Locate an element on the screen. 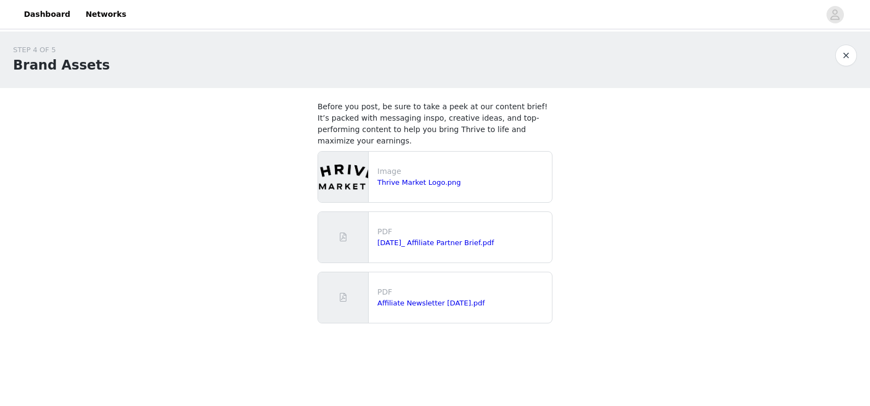 Image resolution: width=870 pixels, height=406 pixels. h4: Before you post, be sure to take a peek at our content brief! It’s packed with messaging inspo, c... is located at coordinates (435, 124).